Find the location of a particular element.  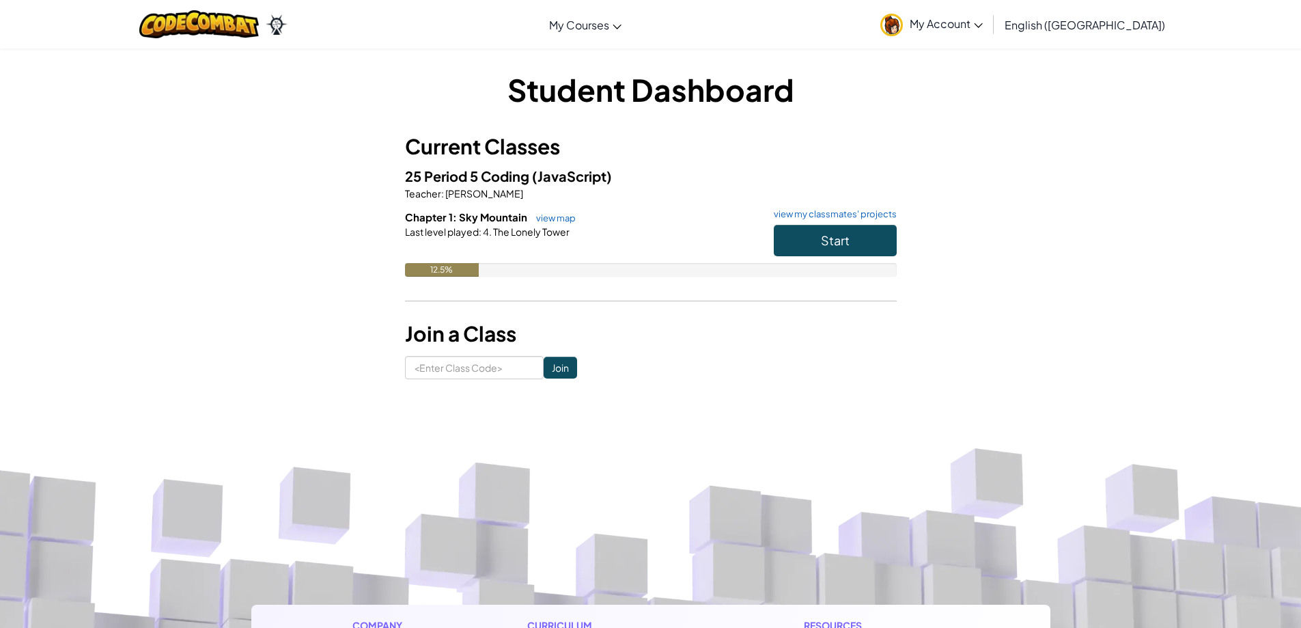

a: view my classmates' projects is located at coordinates (832, 214).